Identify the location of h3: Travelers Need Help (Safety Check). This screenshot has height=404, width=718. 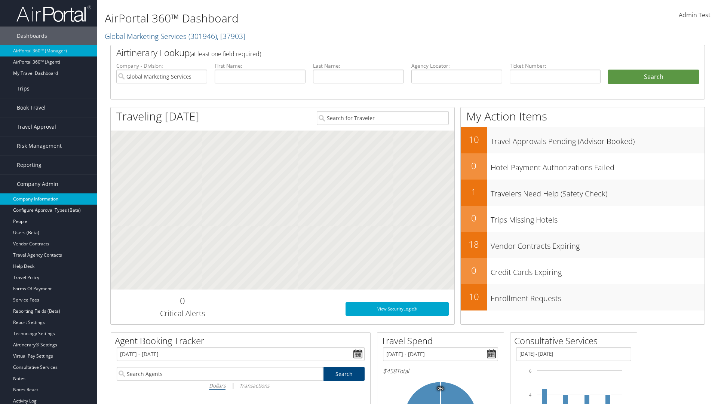
(598, 192).